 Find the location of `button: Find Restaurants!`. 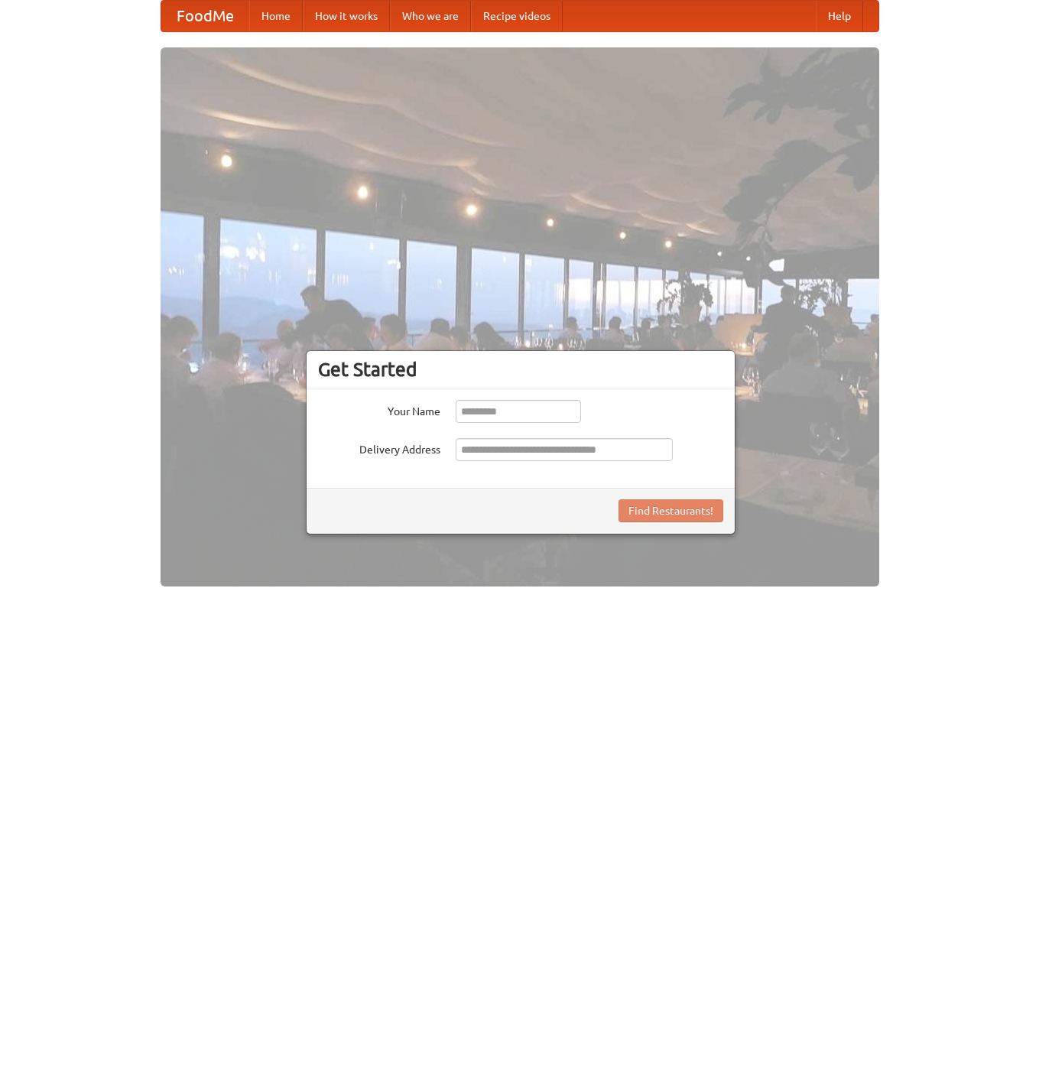

button: Find Restaurants! is located at coordinates (670, 511).